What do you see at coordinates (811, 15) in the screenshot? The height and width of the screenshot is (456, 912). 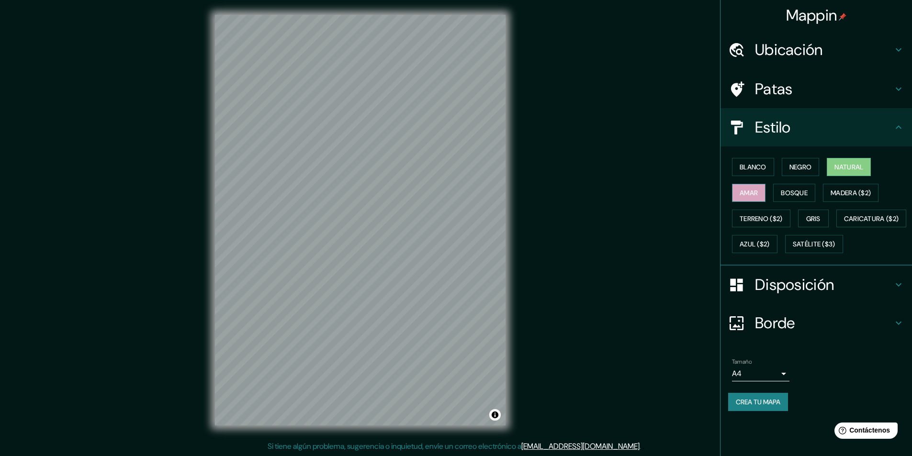 I see `font: Mappin` at bounding box center [811, 15].